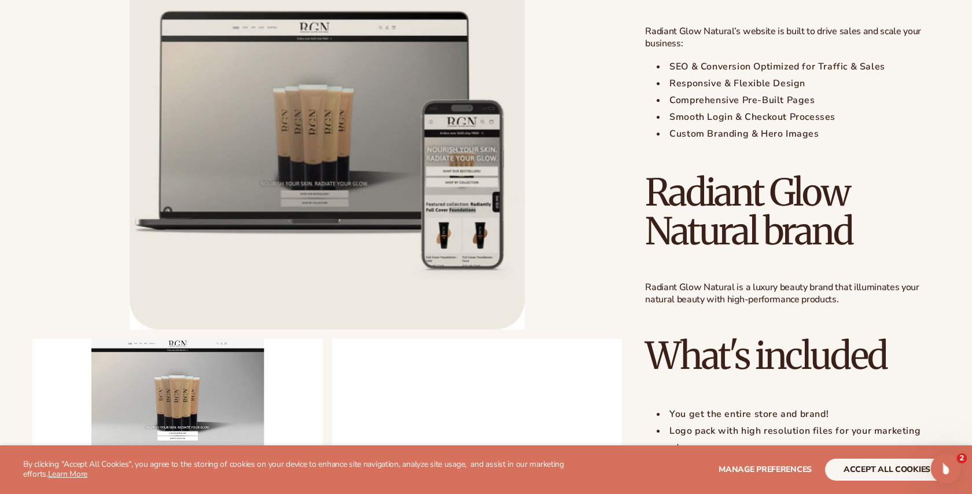 This screenshot has width=972, height=494. What do you see at coordinates (962, 458) in the screenshot?
I see `span: 2` at bounding box center [962, 458].